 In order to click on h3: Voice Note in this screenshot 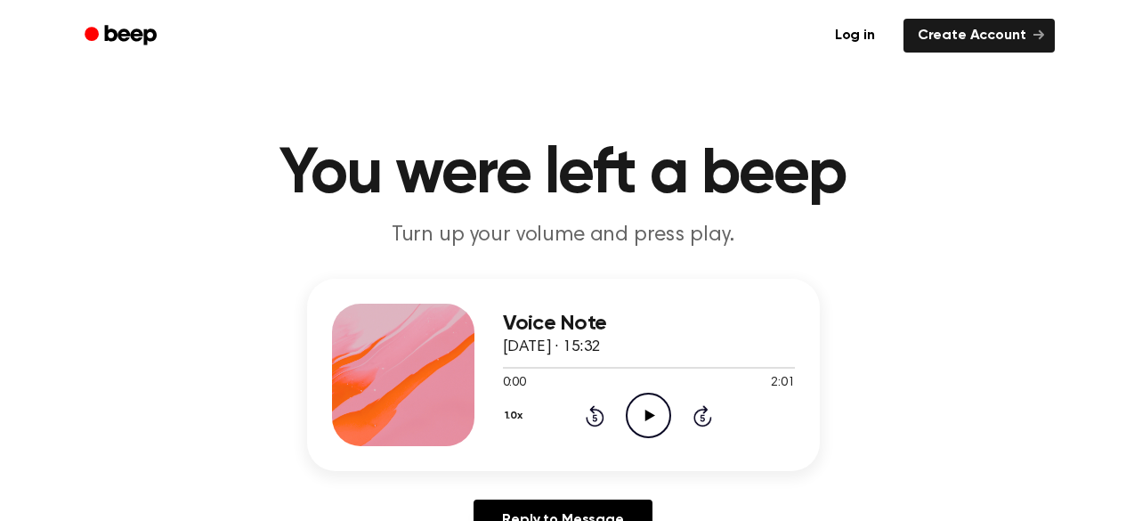, I will do `click(649, 323)`.